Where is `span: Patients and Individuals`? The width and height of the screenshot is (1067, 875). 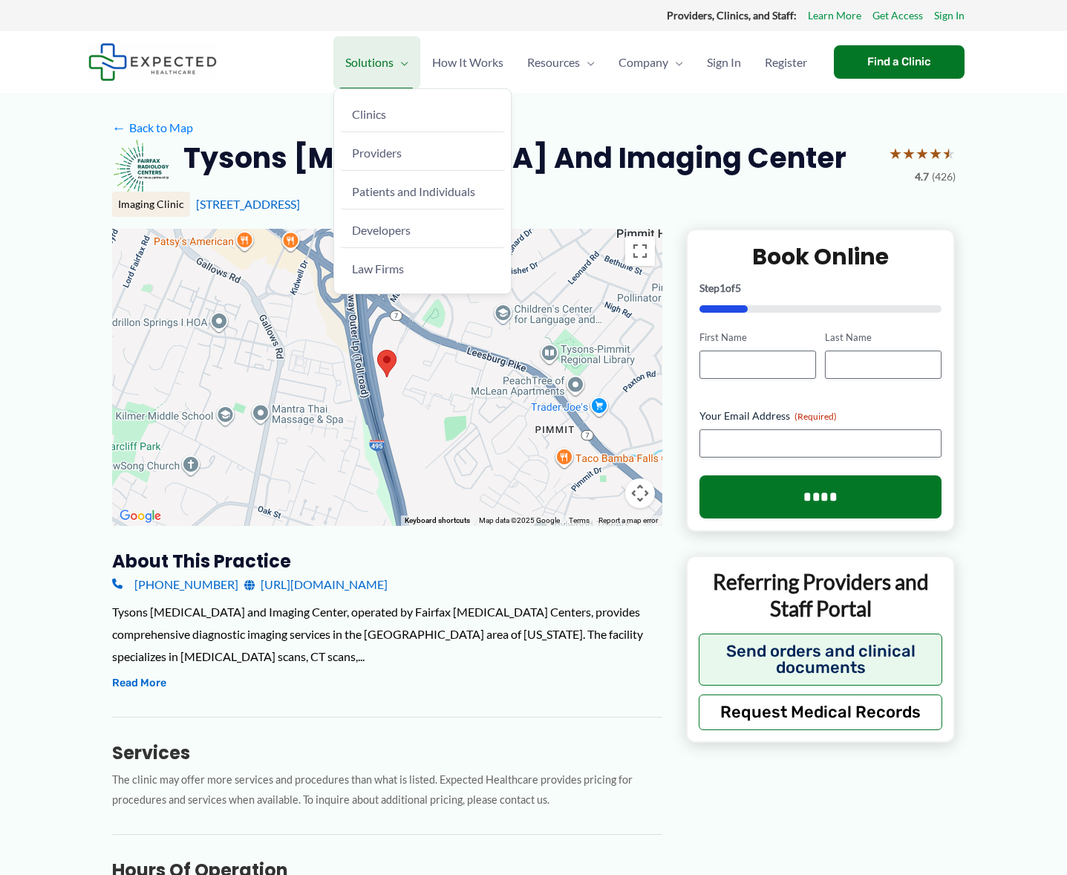
span: Patients and Individuals is located at coordinates (414, 191).